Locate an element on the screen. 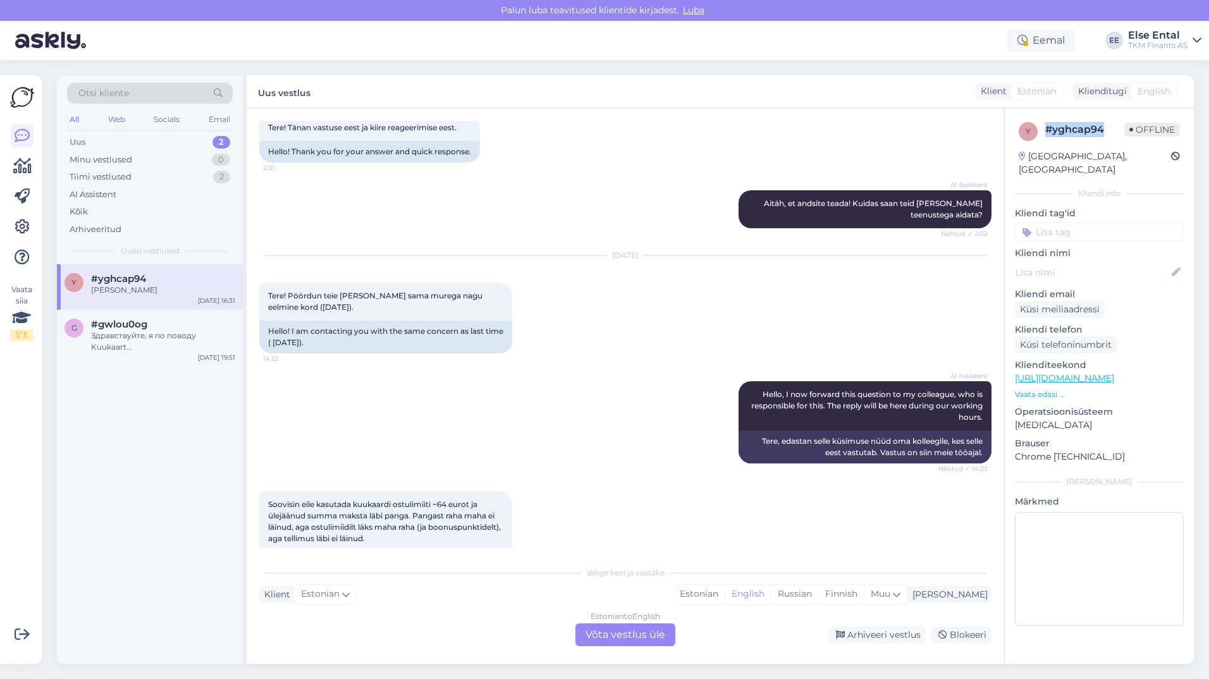 This screenshot has height=679, width=1209. p: Brauser is located at coordinates (1099, 443).